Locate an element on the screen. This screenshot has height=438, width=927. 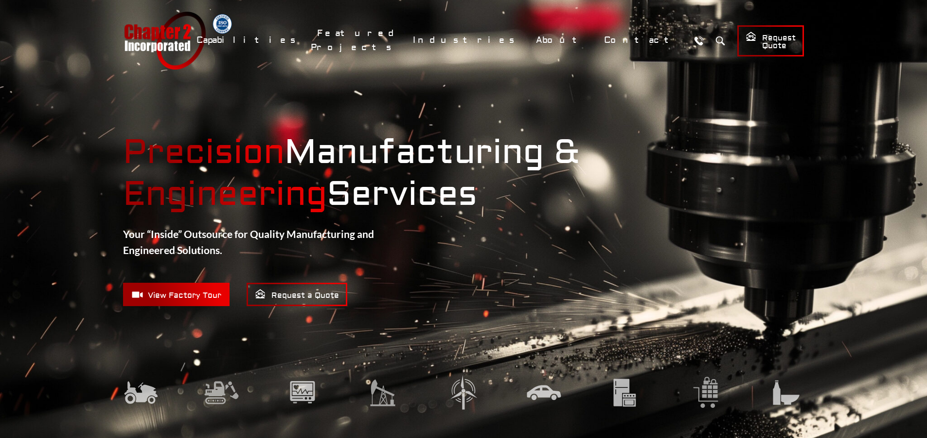
a: Chapter 2 Incorporated is located at coordinates (164, 40).